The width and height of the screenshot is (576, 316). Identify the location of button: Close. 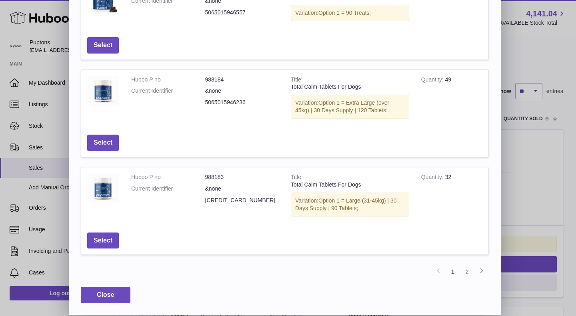
(106, 295).